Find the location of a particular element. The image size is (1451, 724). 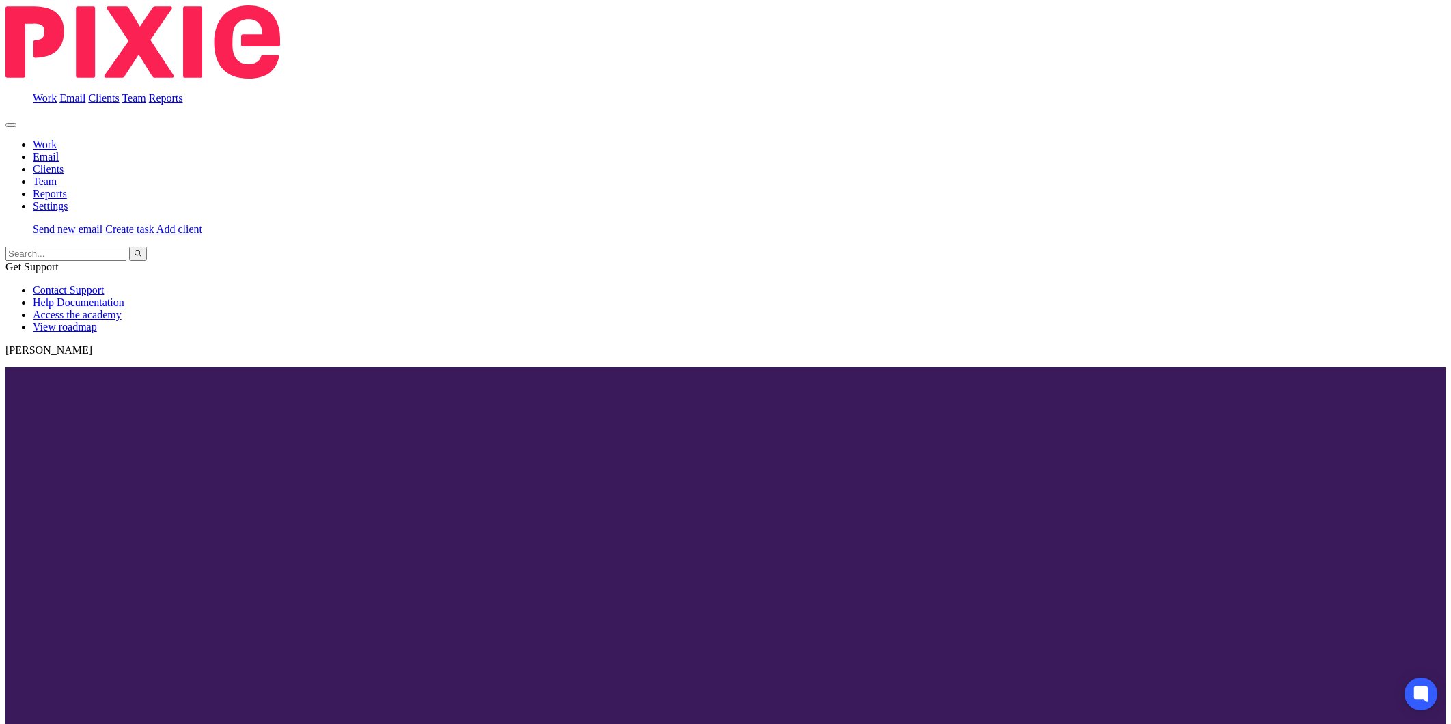

a: Create task is located at coordinates (130, 229).